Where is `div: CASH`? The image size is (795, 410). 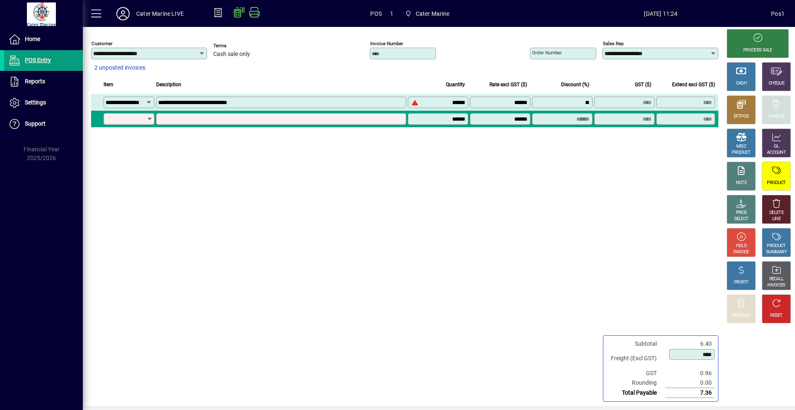 div: CASH is located at coordinates (742, 83).